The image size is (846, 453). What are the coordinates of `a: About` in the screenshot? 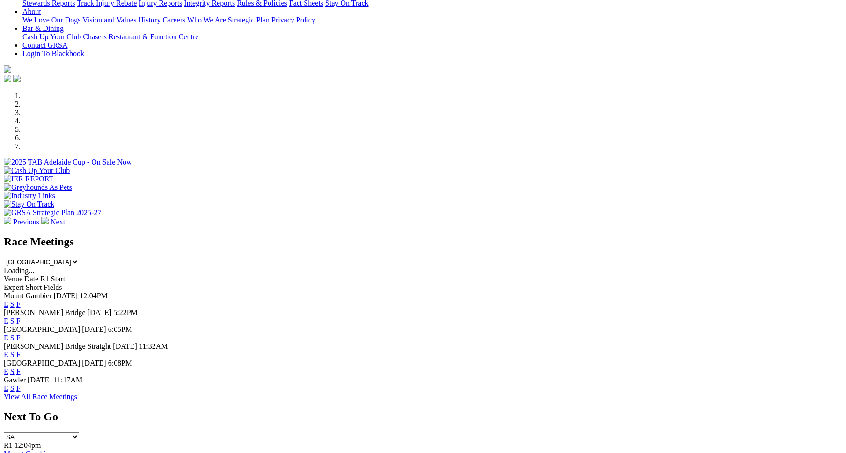 It's located at (32, 11).